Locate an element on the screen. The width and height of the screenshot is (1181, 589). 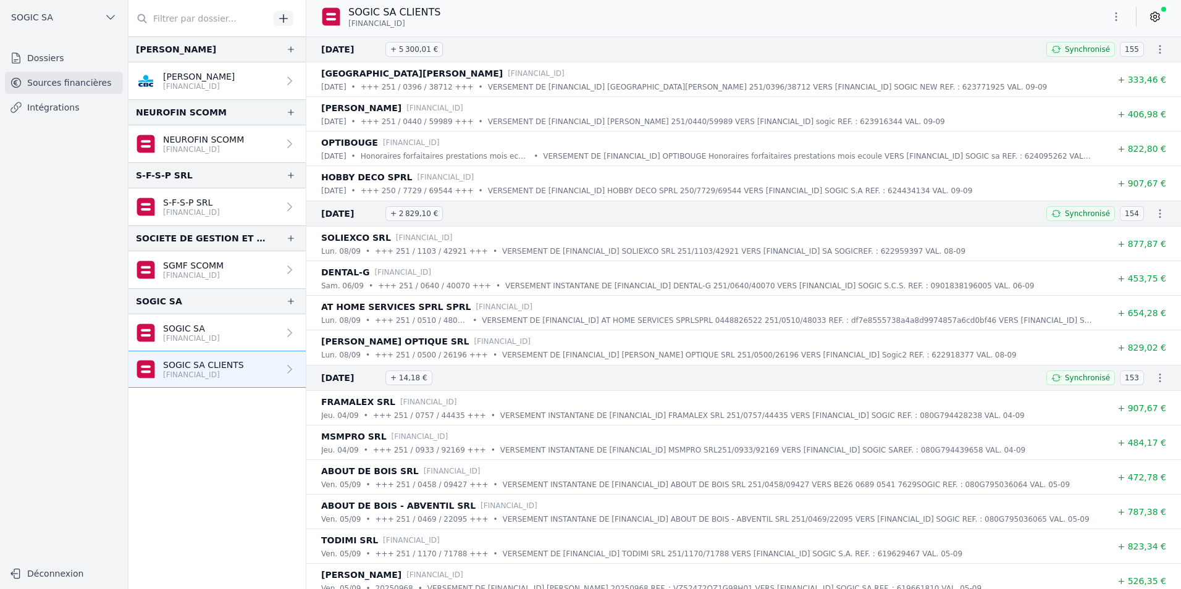
button: Déconnexion is located at coordinates (64, 574).